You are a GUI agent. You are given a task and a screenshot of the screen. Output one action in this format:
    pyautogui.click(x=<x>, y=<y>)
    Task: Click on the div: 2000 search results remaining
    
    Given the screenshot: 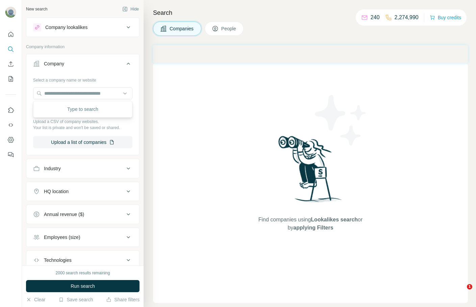 What is the action you would take?
    pyautogui.click(x=83, y=273)
    